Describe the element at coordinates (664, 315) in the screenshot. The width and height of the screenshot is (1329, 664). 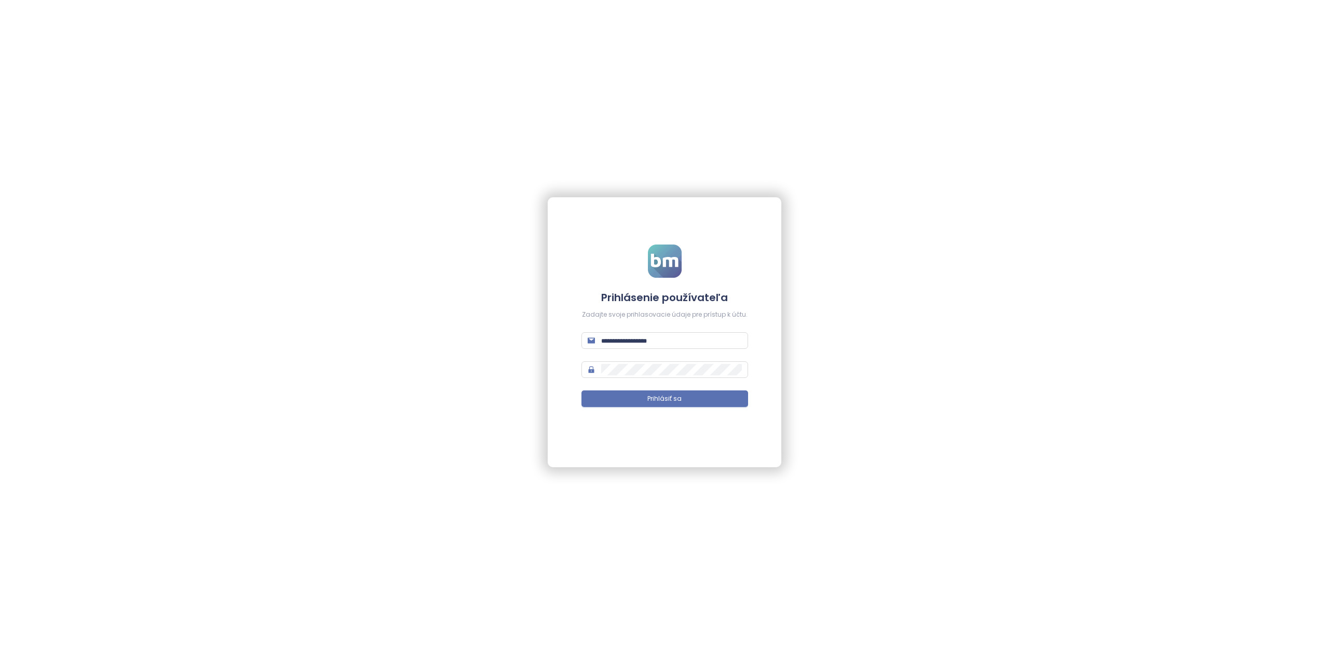
I see `div: Zadajte svoje prihlasovacie údaje pre prístup k účtu.` at that location.